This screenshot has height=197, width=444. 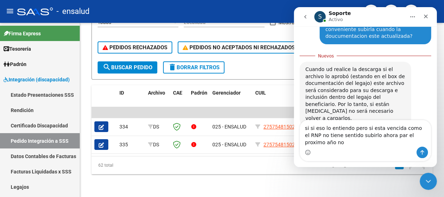 What do you see at coordinates (17, 49) in the screenshot?
I see `span: Tesorería` at bounding box center [17, 49].